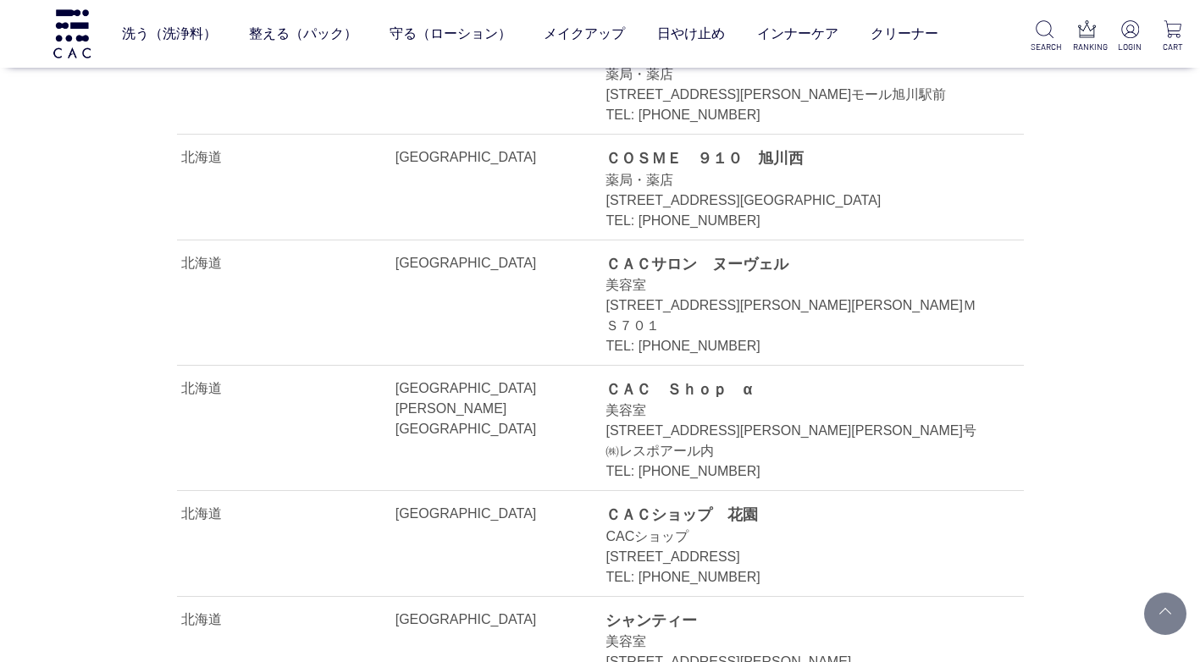 The height and width of the screenshot is (662, 1200). I want to click on a: 日やけ止め, so click(691, 34).